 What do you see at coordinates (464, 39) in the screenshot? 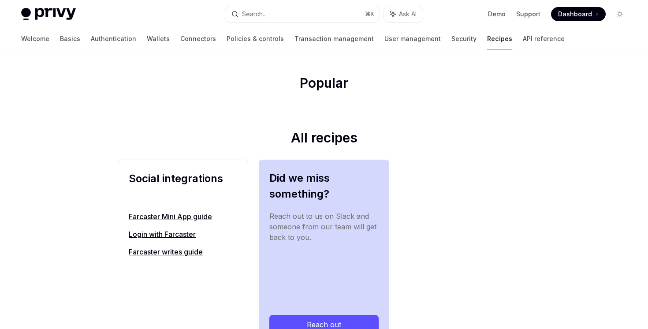
I see `a: Security` at bounding box center [464, 39].